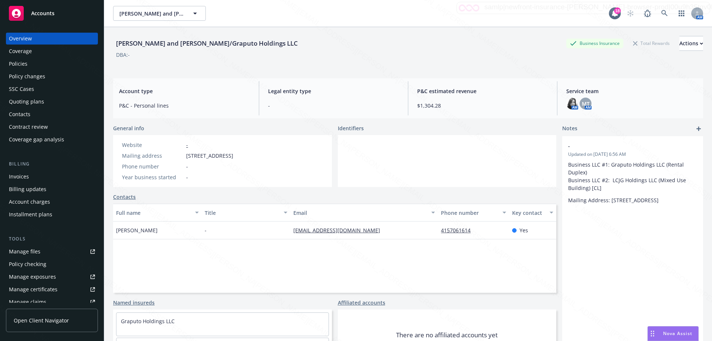 This screenshot has height=341, width=712. I want to click on div: Contacts, so click(20, 114).